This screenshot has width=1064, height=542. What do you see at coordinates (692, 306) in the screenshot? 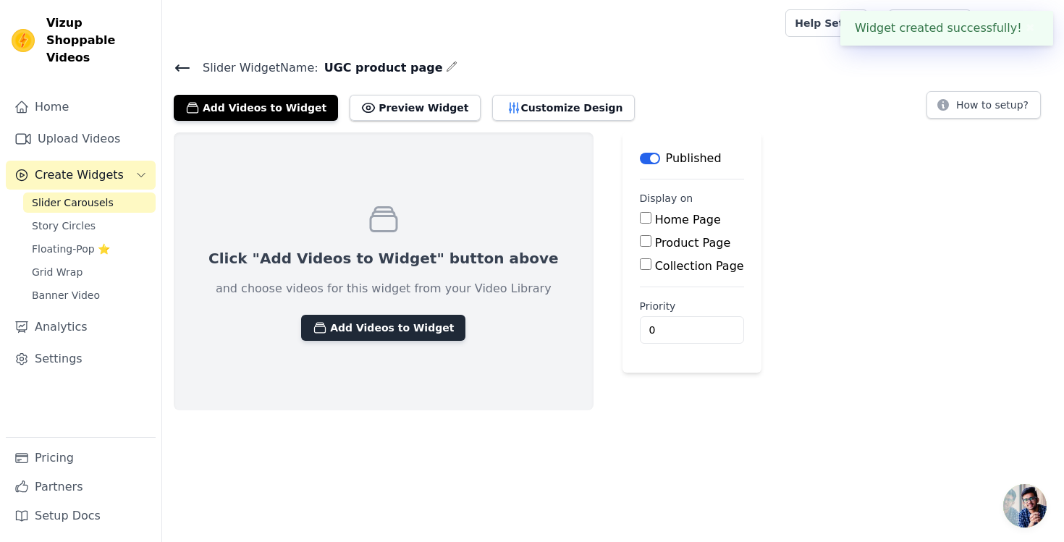
I see `label: Priority` at bounding box center [692, 306].